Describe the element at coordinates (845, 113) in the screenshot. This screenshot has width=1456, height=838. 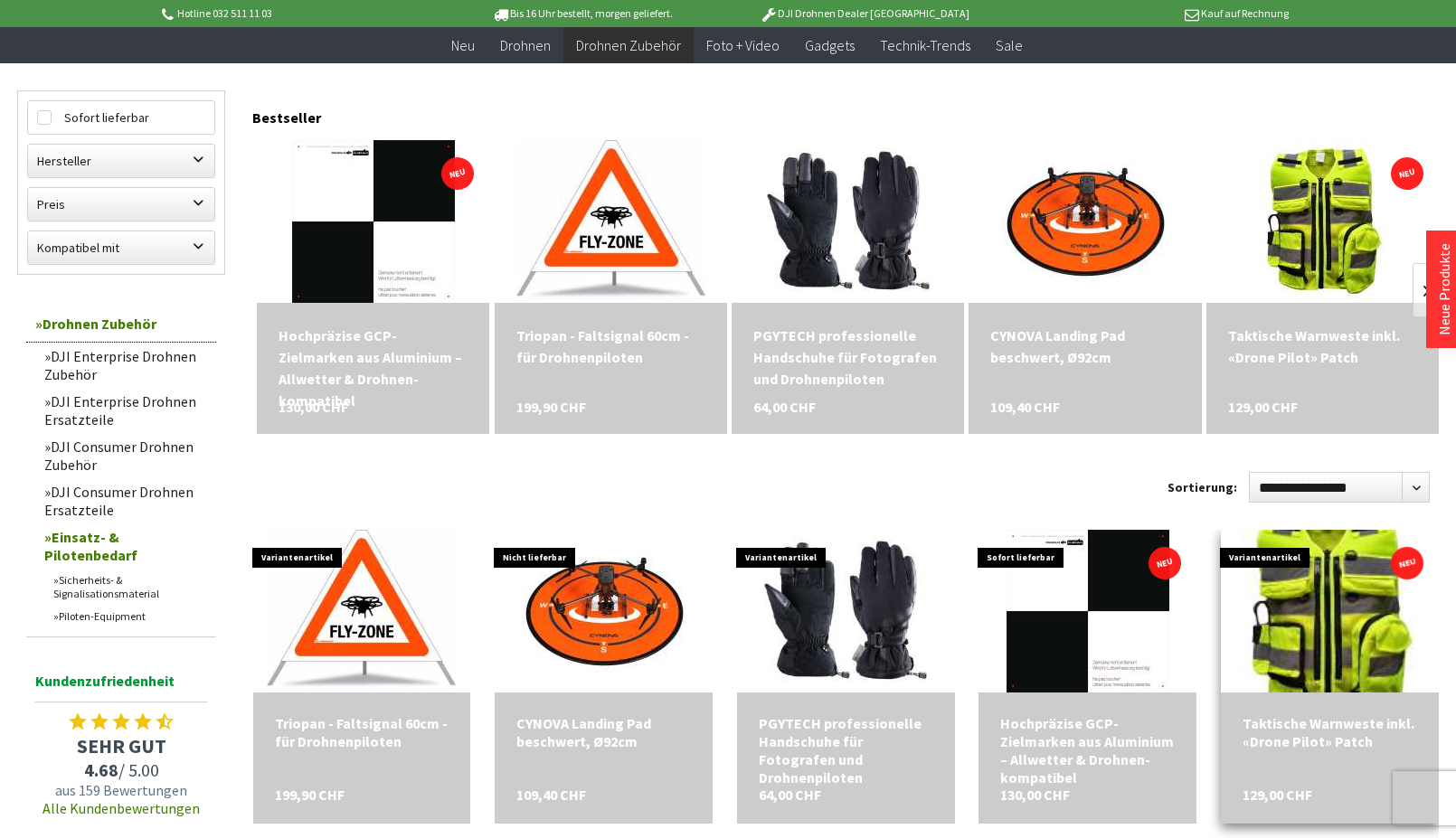
I see `div: Bestseller` at that location.